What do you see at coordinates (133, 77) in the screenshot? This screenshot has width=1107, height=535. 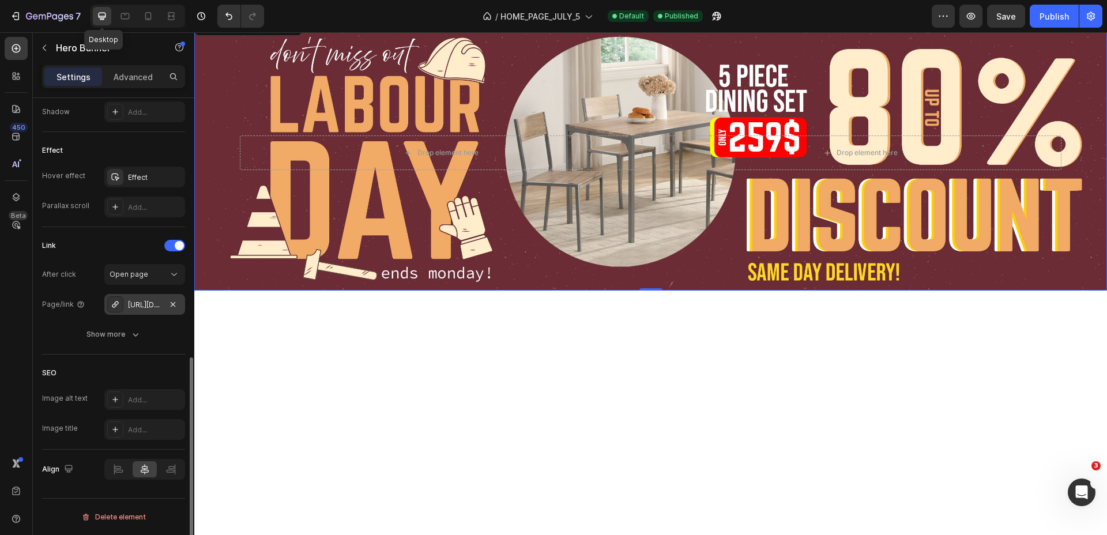 I see `p: Advanced` at bounding box center [133, 77].